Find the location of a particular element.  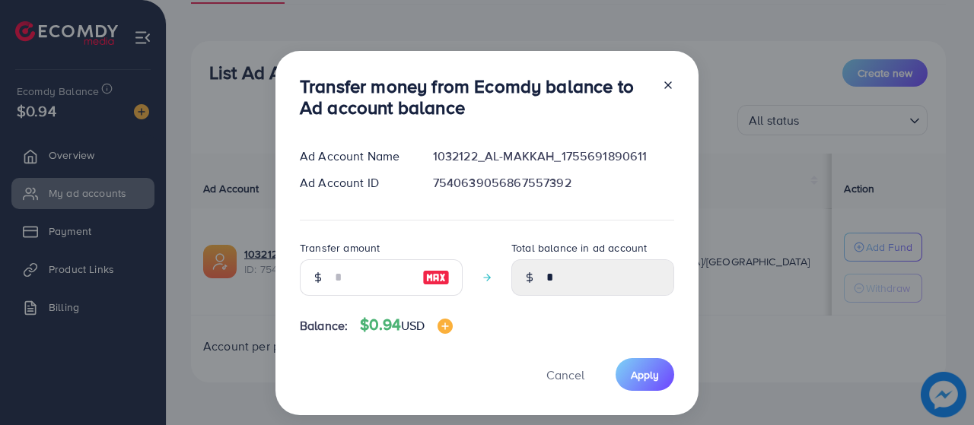

button: Cancel is located at coordinates (565, 374).